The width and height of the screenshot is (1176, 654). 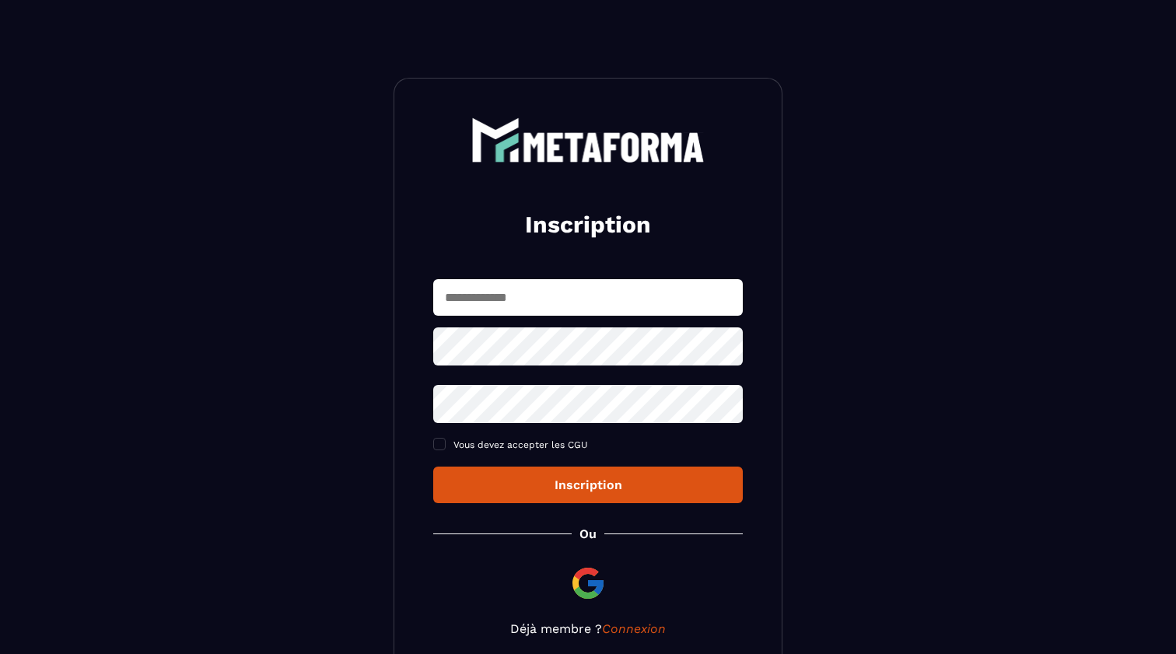 I want to click on p: Ou, so click(x=588, y=534).